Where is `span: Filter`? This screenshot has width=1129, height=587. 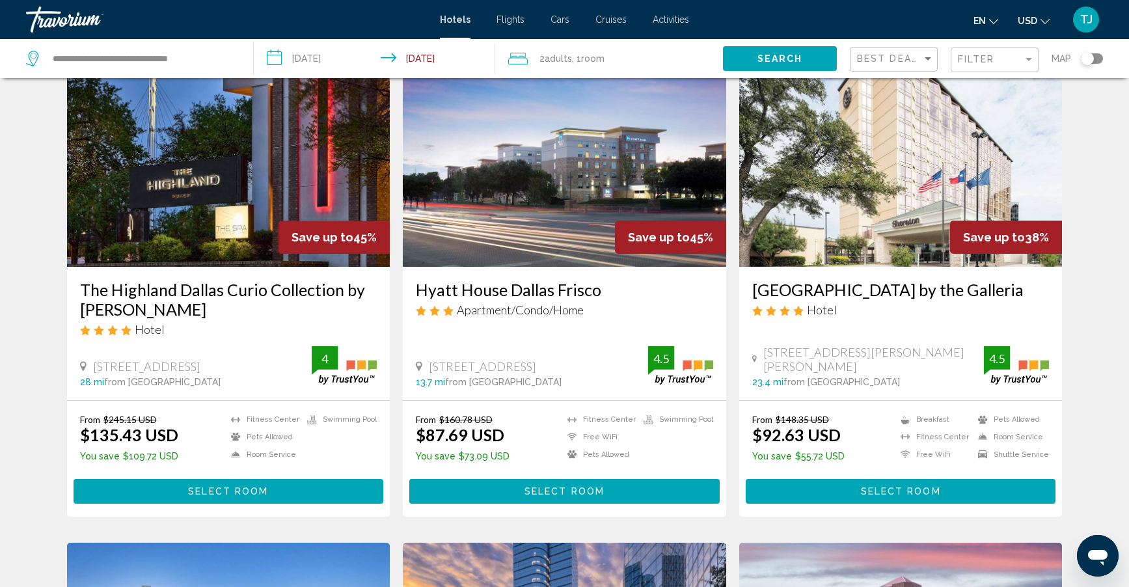
span: Filter is located at coordinates (976, 59).